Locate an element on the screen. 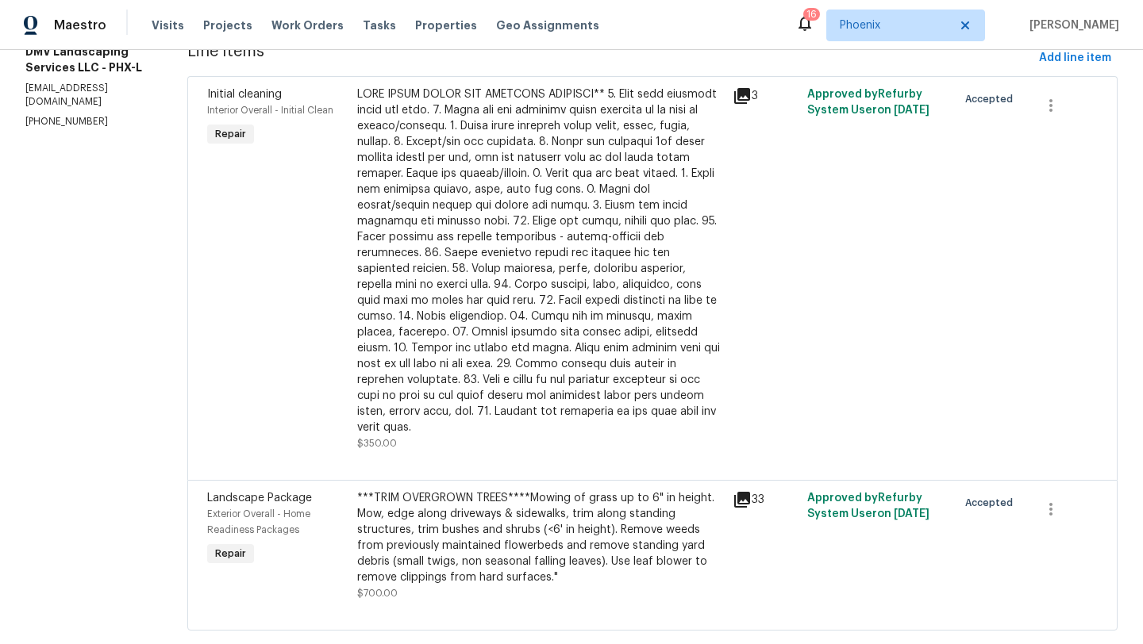  span: Landscape Package is located at coordinates (260, 498).